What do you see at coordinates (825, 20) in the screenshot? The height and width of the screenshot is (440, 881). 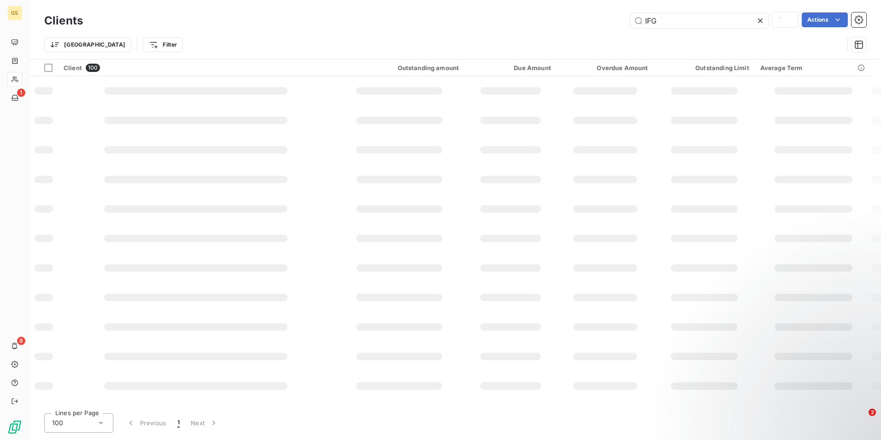 I see `button: Actions` at bounding box center [825, 20].